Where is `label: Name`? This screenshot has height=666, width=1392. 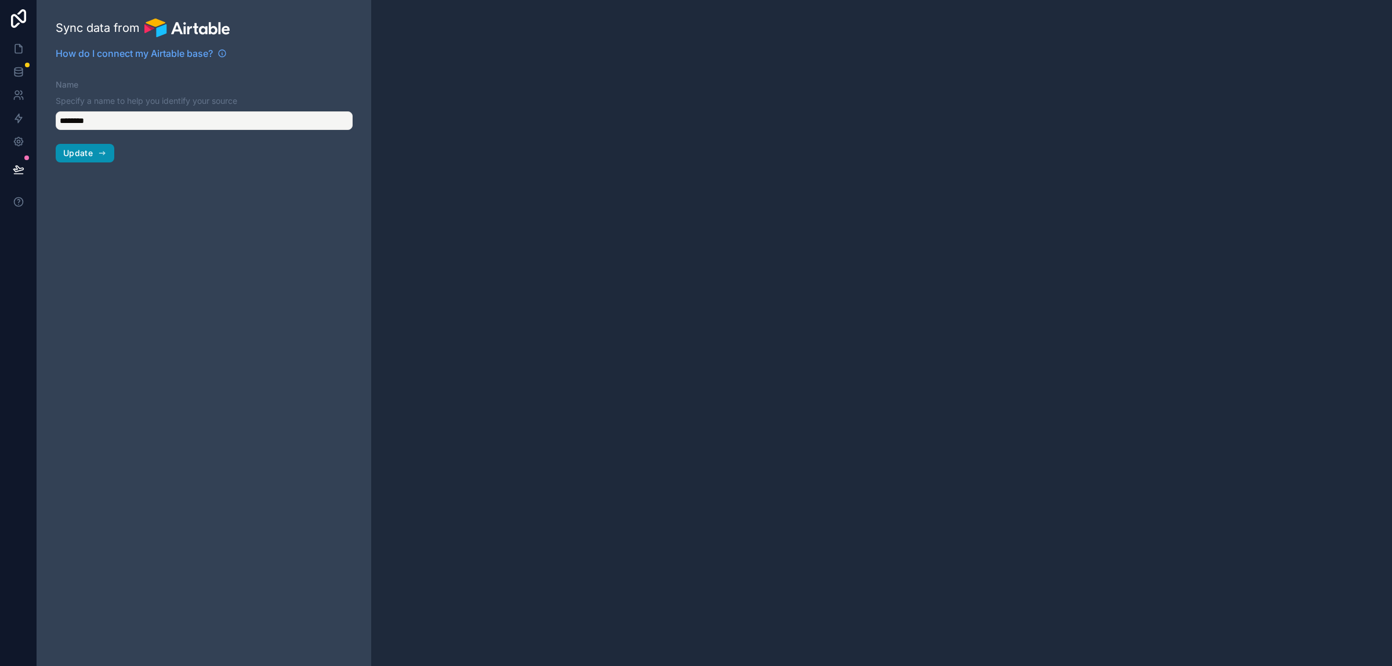 label: Name is located at coordinates (67, 85).